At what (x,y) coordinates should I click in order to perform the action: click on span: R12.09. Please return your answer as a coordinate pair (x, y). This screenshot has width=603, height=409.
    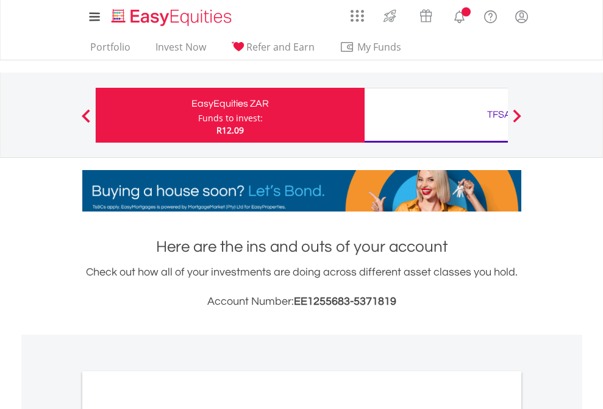
    Looking at the image, I should click on (230, 130).